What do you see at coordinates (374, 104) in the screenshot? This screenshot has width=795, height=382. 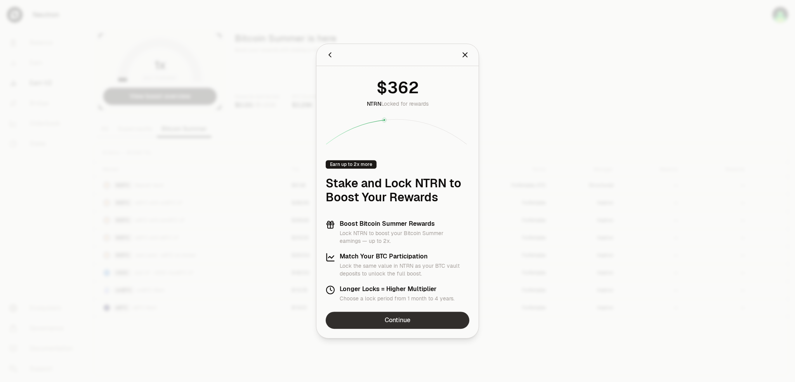 I see `span: NTRN` at bounding box center [374, 104].